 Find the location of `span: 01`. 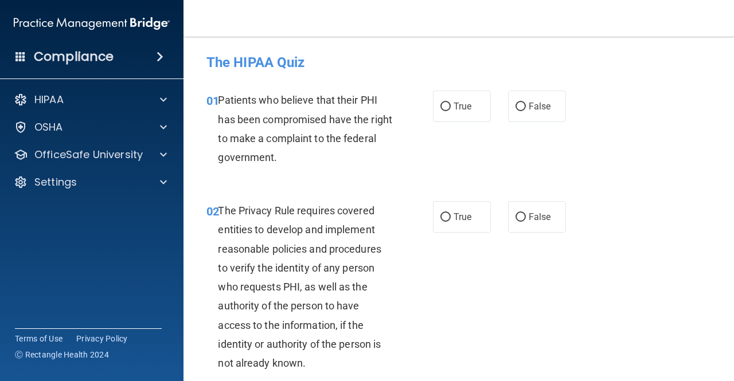

span: 01 is located at coordinates (213, 101).